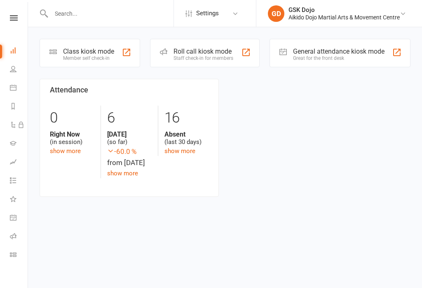 This screenshot has width=422, height=288. I want to click on div: Great for the front desk, so click(339, 58).